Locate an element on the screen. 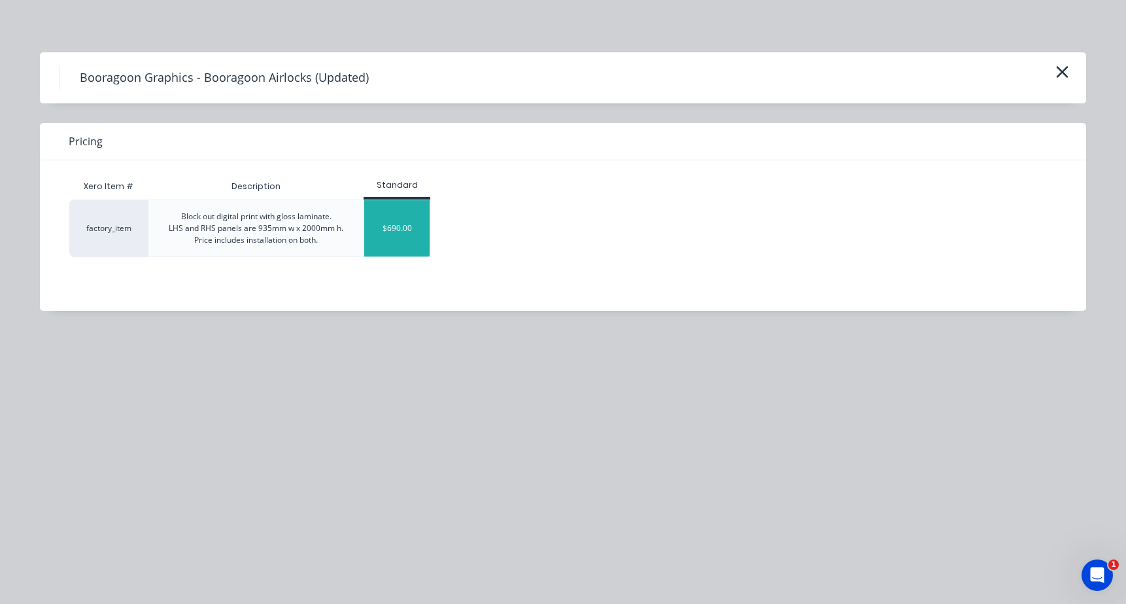  div: Xero Item # is located at coordinates (109, 186).